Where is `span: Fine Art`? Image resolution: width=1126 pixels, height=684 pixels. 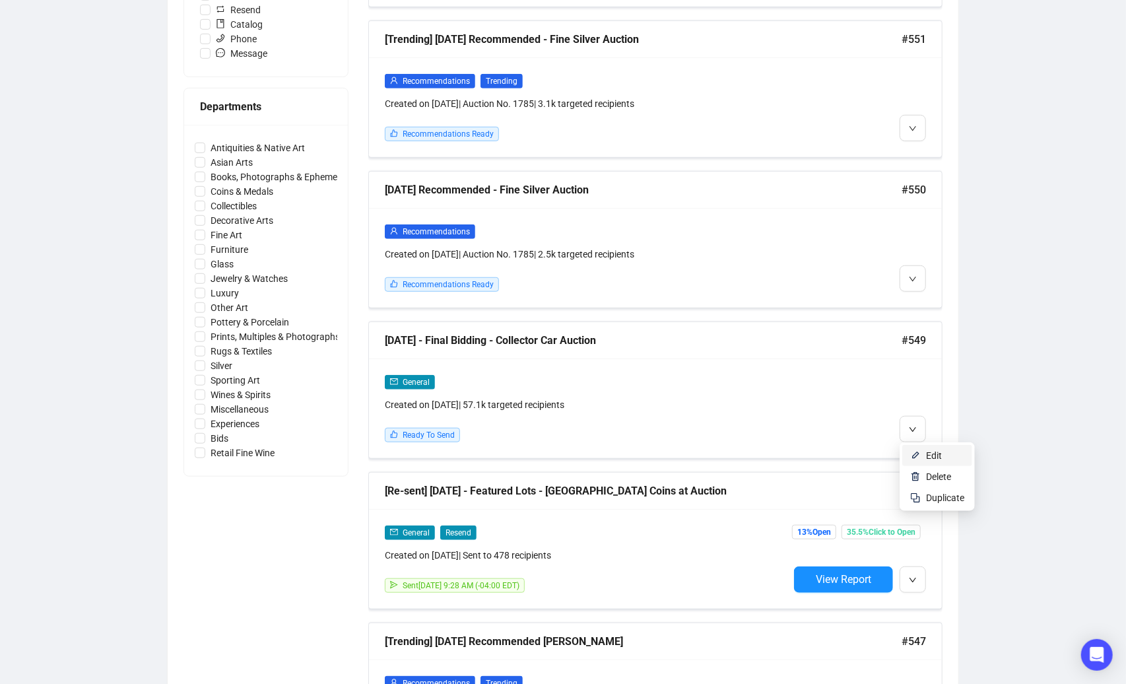
span: Fine Art is located at coordinates (226, 235).